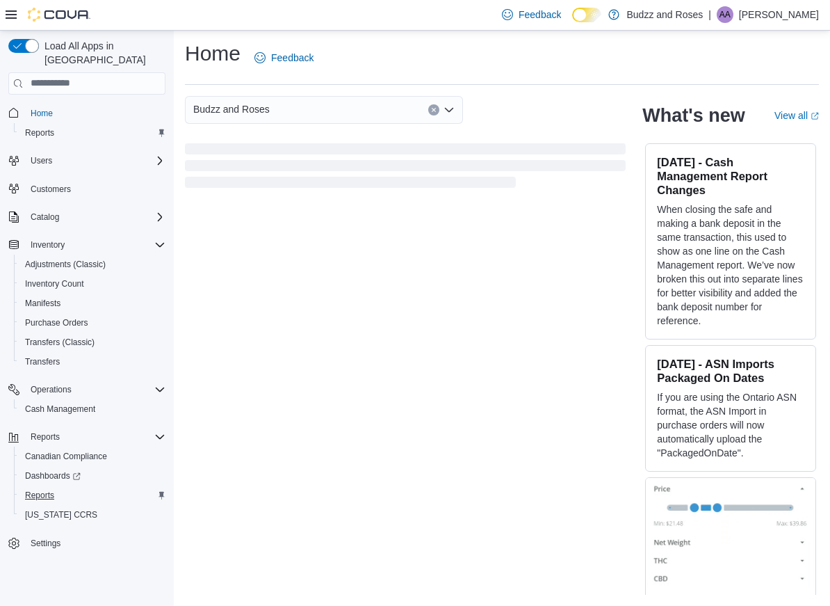 Image resolution: width=830 pixels, height=606 pixels. Describe the element at coordinates (693, 115) in the screenshot. I see `h2: What's new` at that location.